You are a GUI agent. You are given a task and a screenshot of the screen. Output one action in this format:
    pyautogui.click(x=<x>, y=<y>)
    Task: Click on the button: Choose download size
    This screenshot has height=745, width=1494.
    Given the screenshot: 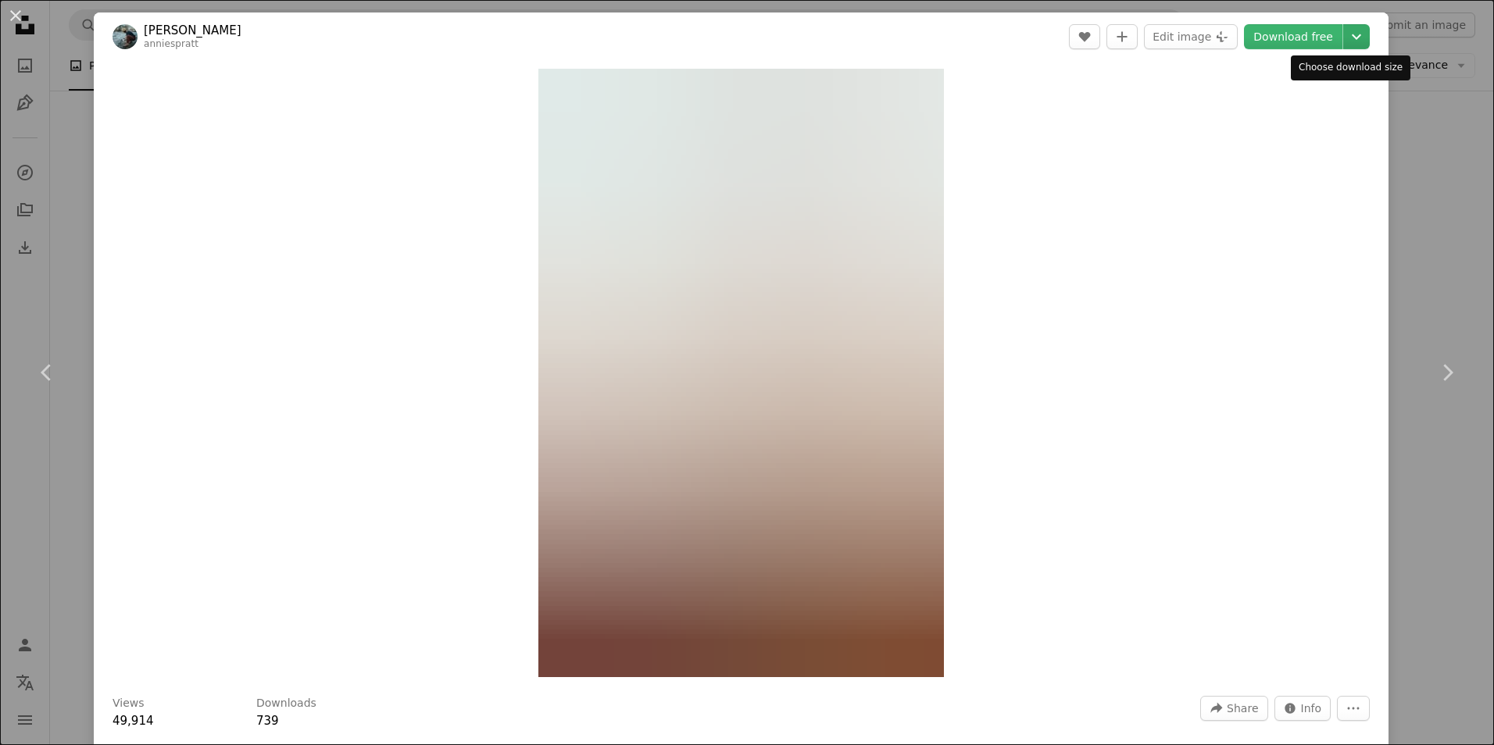 What is the action you would take?
    pyautogui.click(x=1356, y=37)
    